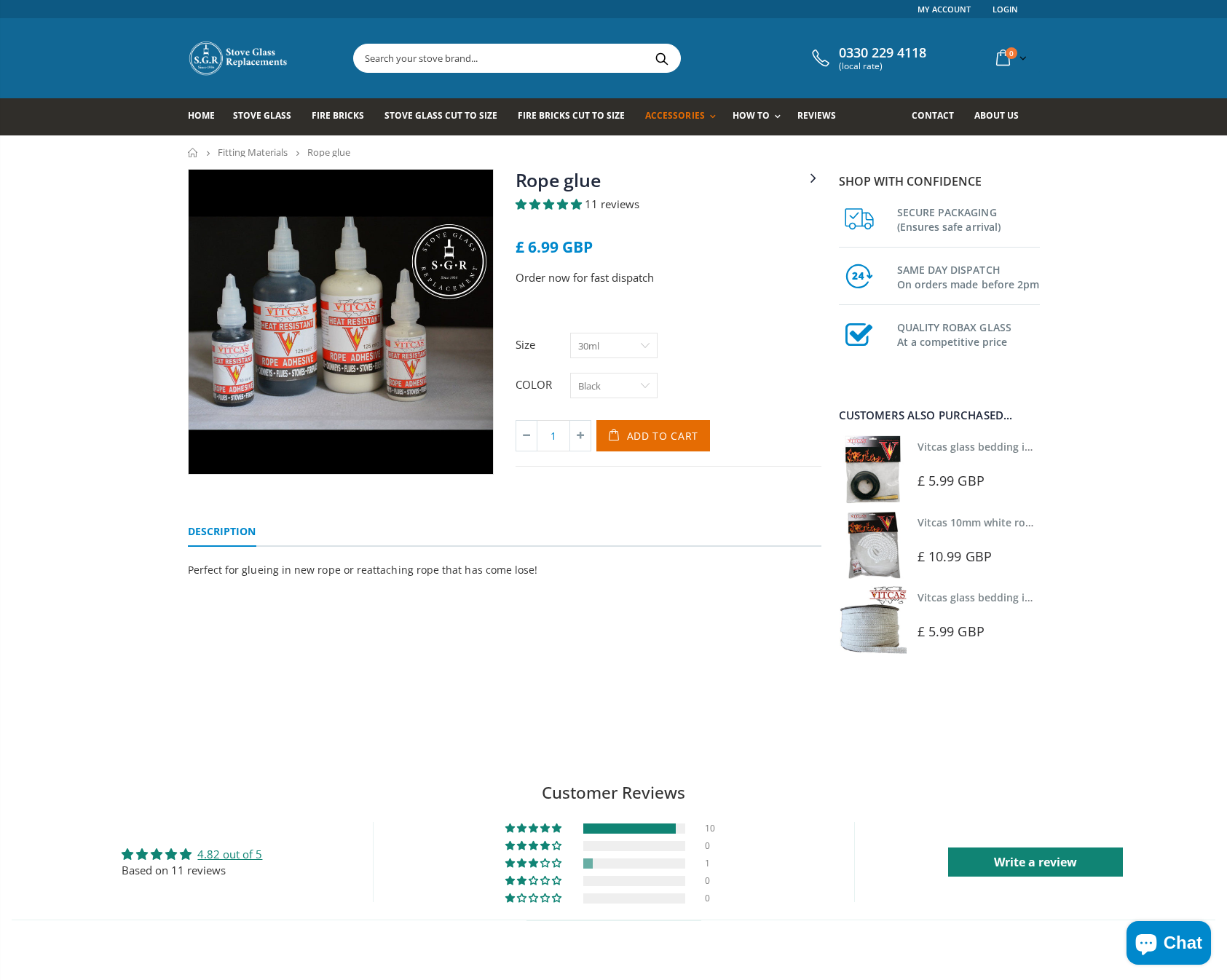 Image resolution: width=1227 pixels, height=980 pixels. What do you see at coordinates (883, 53) in the screenshot?
I see `span: 0330 229 4118` at bounding box center [883, 53].